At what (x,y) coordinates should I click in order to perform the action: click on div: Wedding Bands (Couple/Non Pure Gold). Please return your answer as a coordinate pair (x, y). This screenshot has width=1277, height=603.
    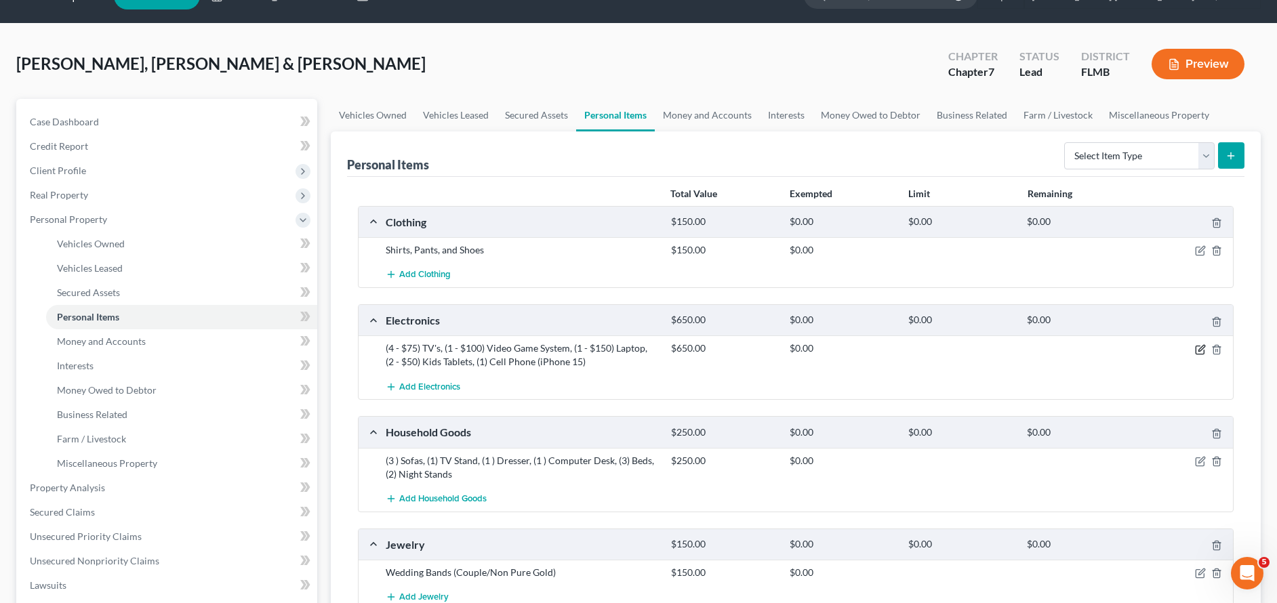
    Looking at the image, I should click on (521, 573).